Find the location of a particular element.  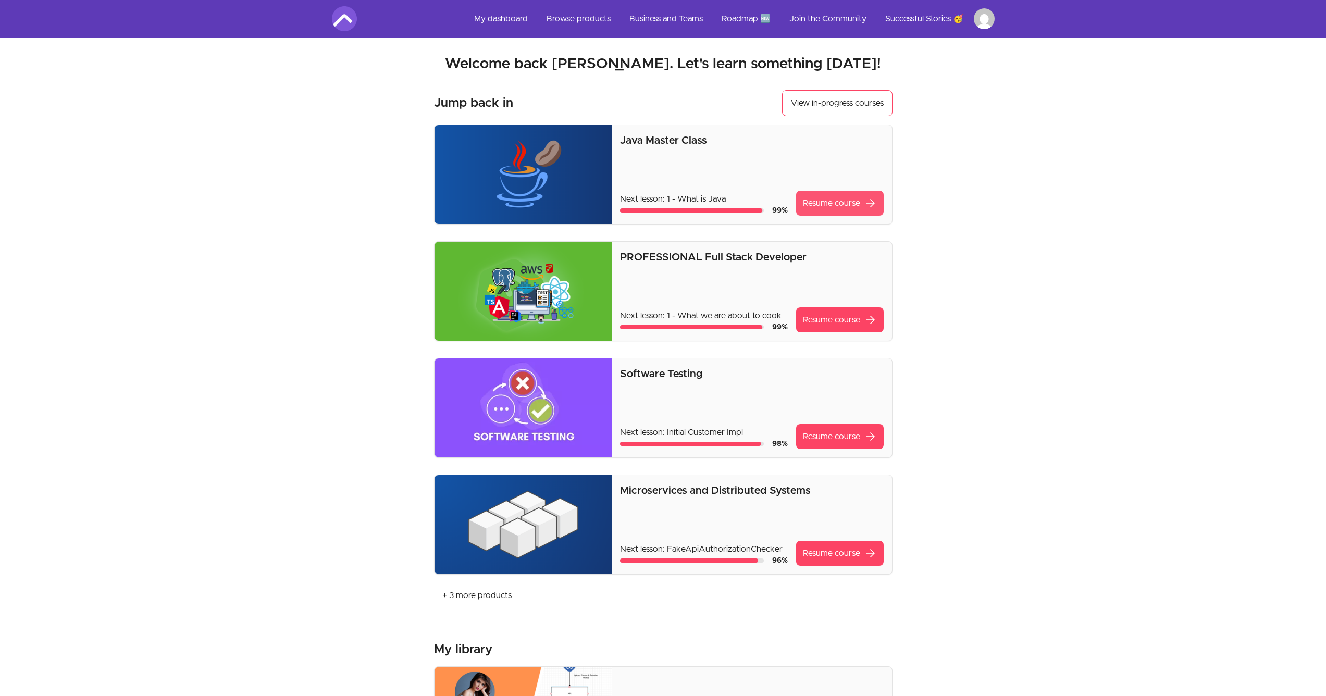

h3: Jump back in is located at coordinates (474, 103).